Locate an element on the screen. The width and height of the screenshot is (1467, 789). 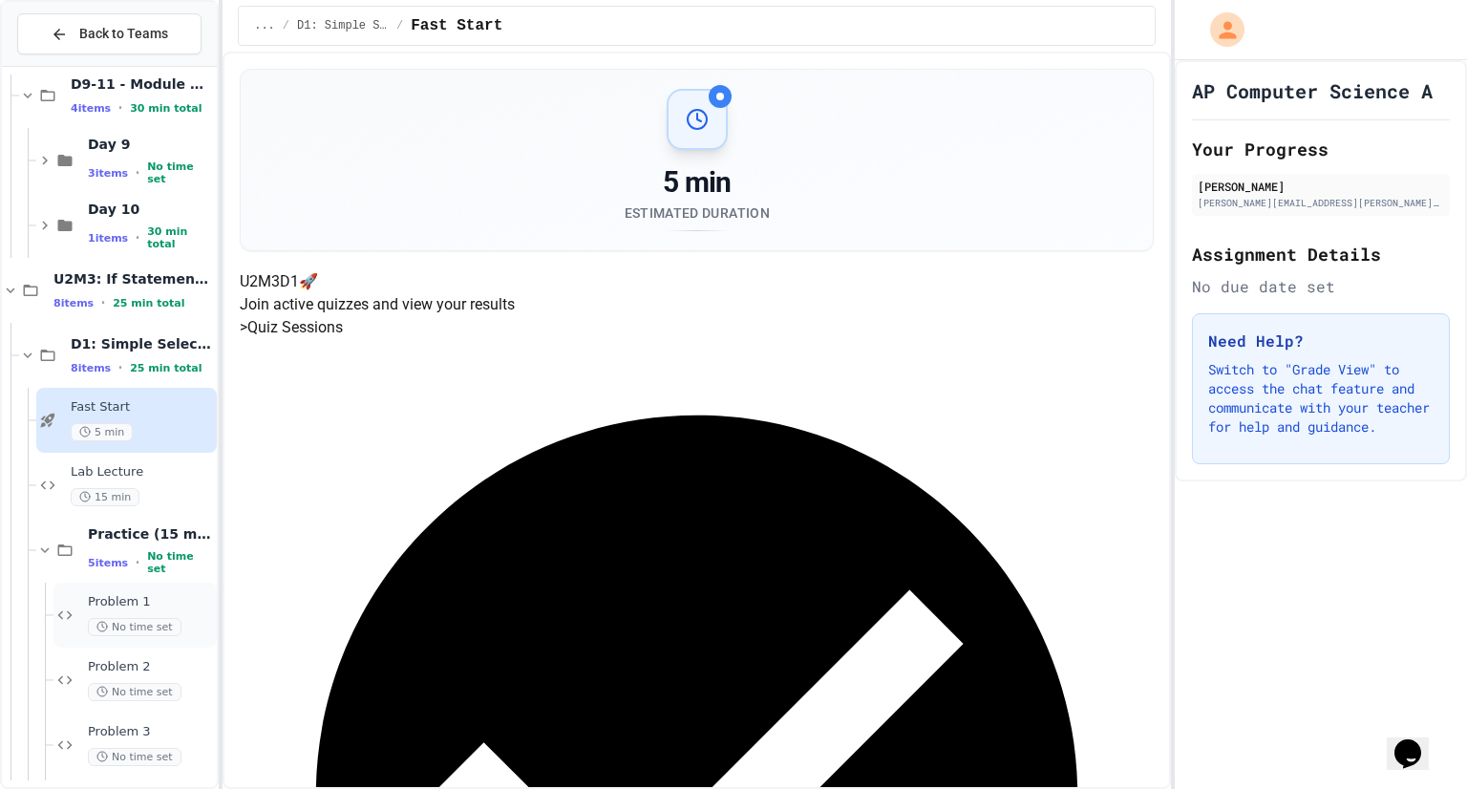
span: Back to Teams is located at coordinates (123, 33).